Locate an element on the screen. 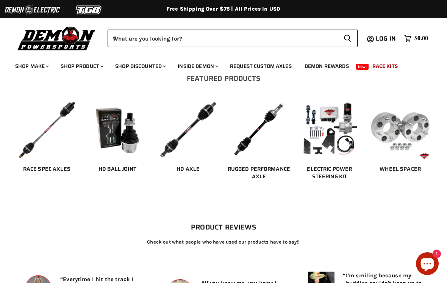 This screenshot has width=447, height=283. span: Log in is located at coordinates (386, 38).